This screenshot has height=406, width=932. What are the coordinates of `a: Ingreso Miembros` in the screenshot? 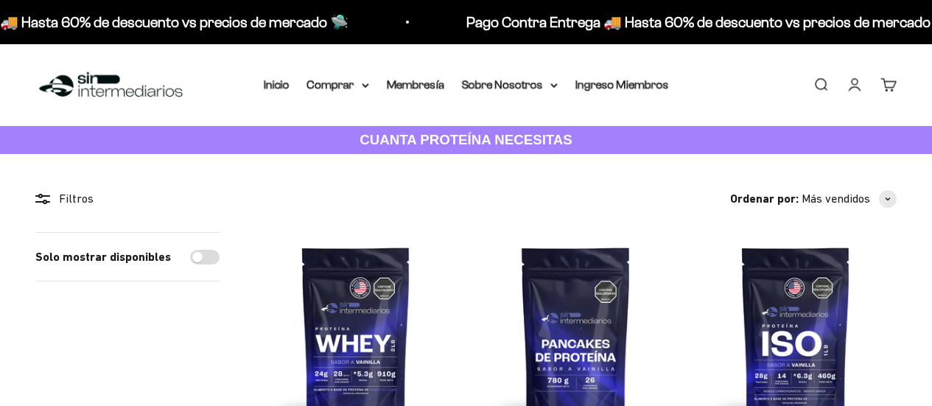 It's located at (622, 84).